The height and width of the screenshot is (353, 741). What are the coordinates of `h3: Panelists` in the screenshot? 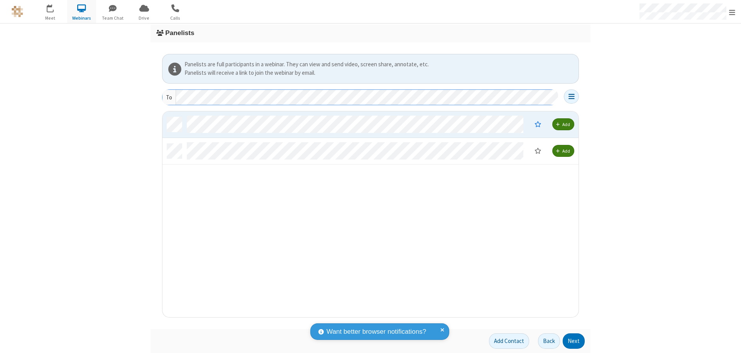 It's located at (370, 33).